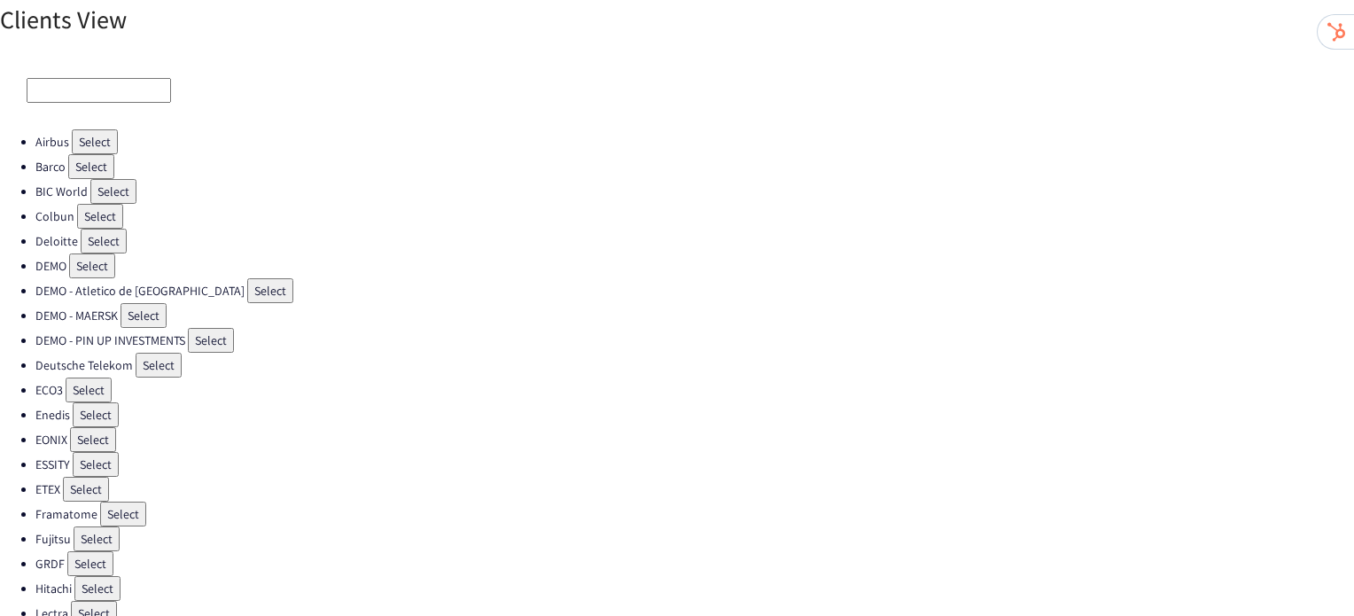  I want to click on li: Barco, so click(695, 167).